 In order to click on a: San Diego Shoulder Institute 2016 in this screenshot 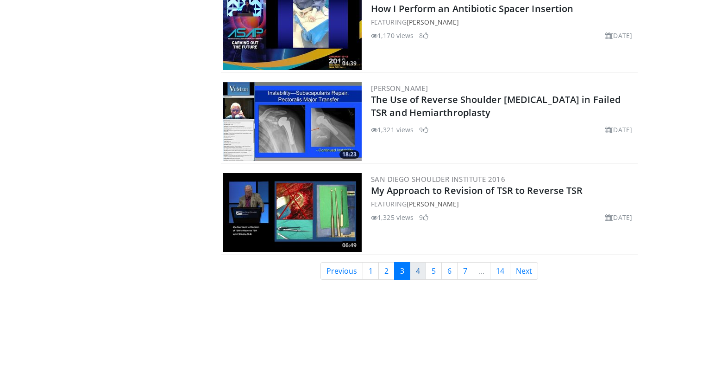, I will do `click(438, 179)`.